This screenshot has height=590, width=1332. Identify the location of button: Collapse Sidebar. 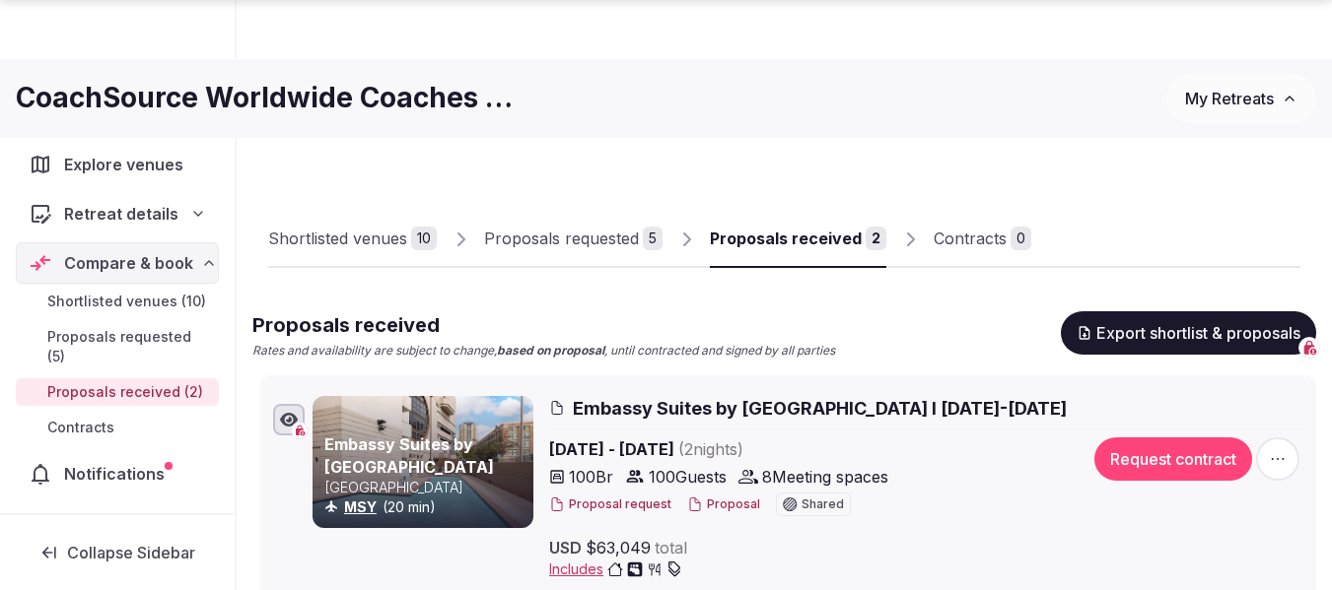
(117, 553).